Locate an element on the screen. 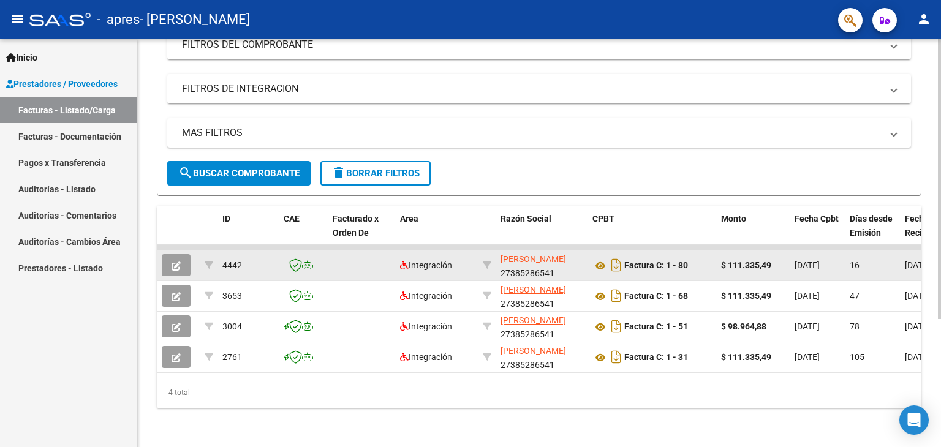 This screenshot has height=447, width=941. span: Borrar Filtros is located at coordinates (376, 173).